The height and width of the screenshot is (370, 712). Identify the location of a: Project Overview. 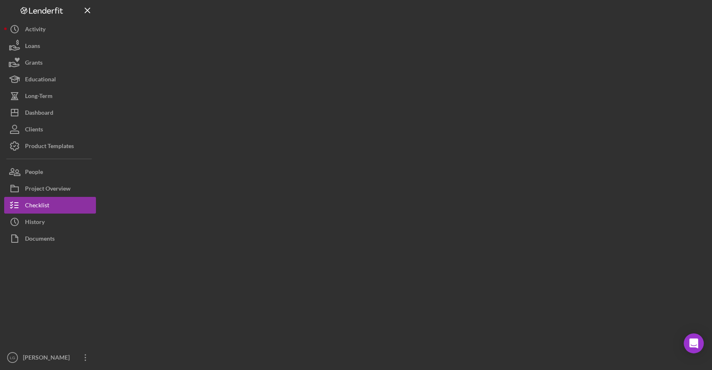
(50, 188).